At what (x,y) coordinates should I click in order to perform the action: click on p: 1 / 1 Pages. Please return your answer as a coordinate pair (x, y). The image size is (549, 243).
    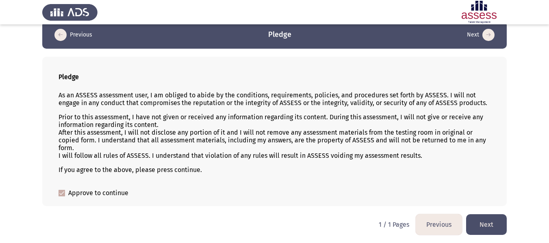
    Looking at the image, I should click on (393, 225).